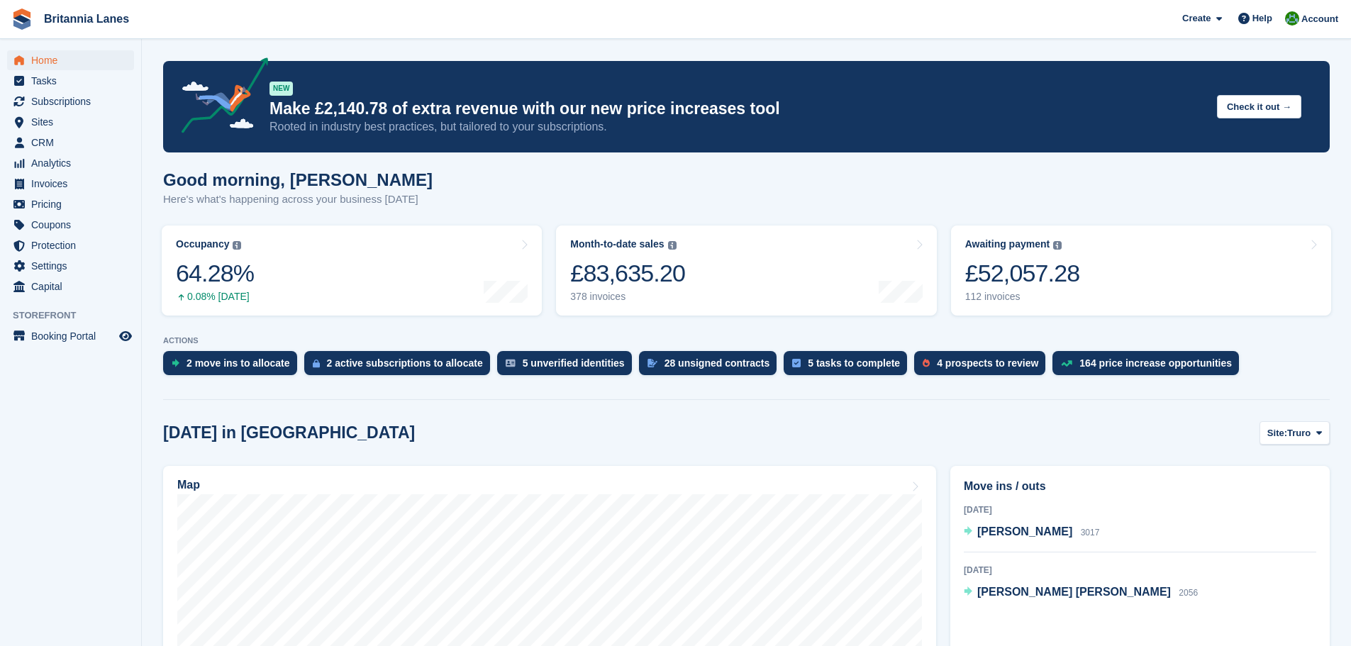 The width and height of the screenshot is (1351, 646). I want to click on div: Occupancy, so click(202, 244).